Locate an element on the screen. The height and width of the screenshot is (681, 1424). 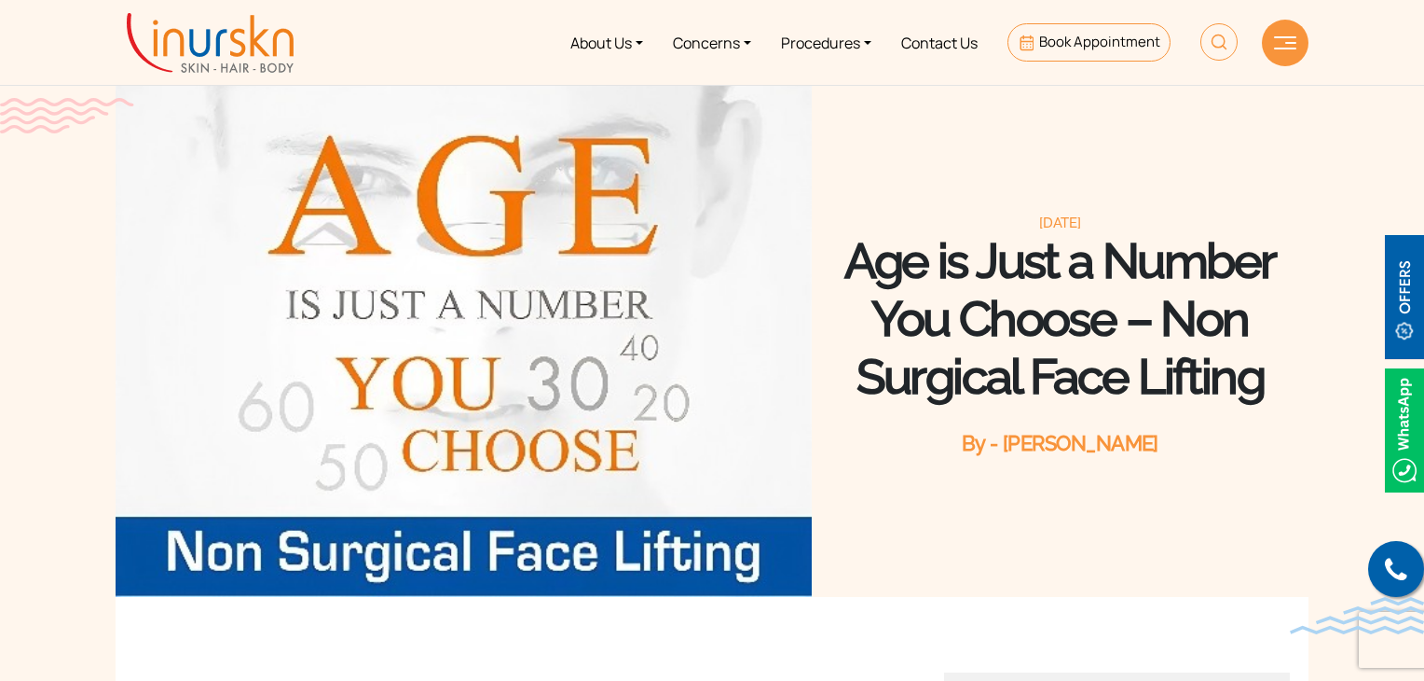
a: Whatsappicon is located at coordinates (1405, 429).